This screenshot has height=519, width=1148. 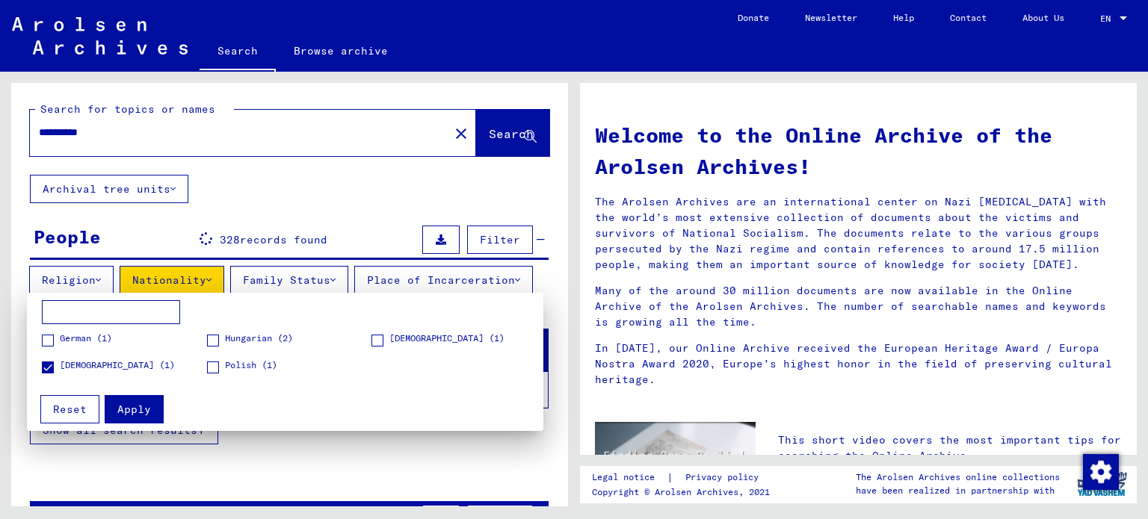 I want to click on span: Reset, so click(x=70, y=410).